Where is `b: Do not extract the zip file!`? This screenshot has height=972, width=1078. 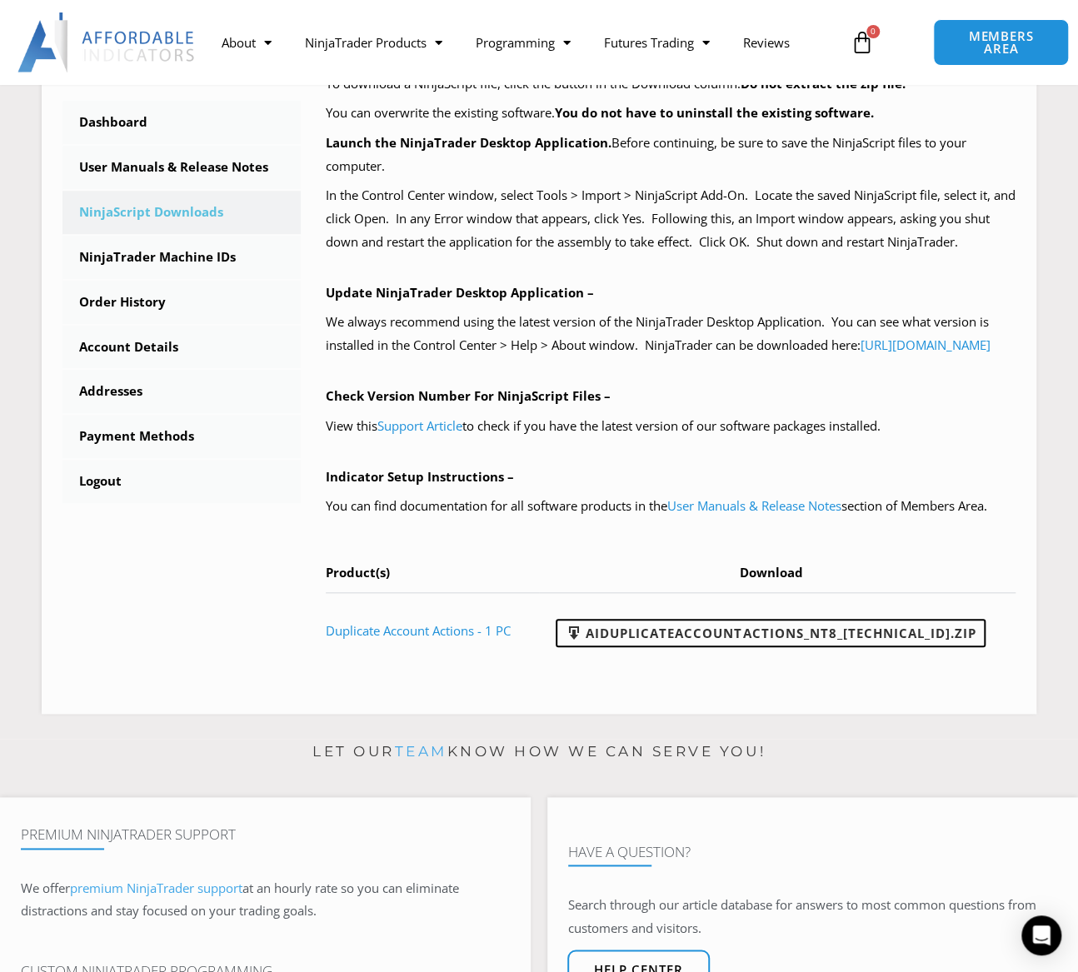 b: Do not extract the zip file! is located at coordinates (823, 83).